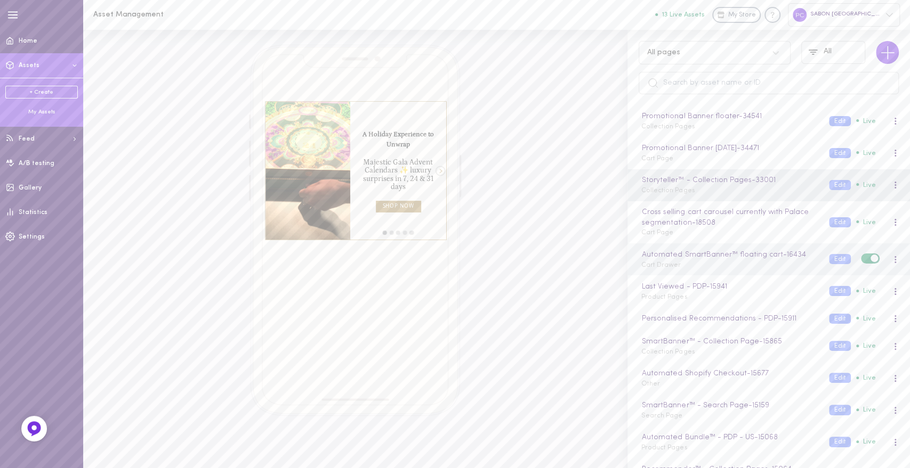 The height and width of the screenshot is (468, 910). I want to click on button: All, so click(833, 52).